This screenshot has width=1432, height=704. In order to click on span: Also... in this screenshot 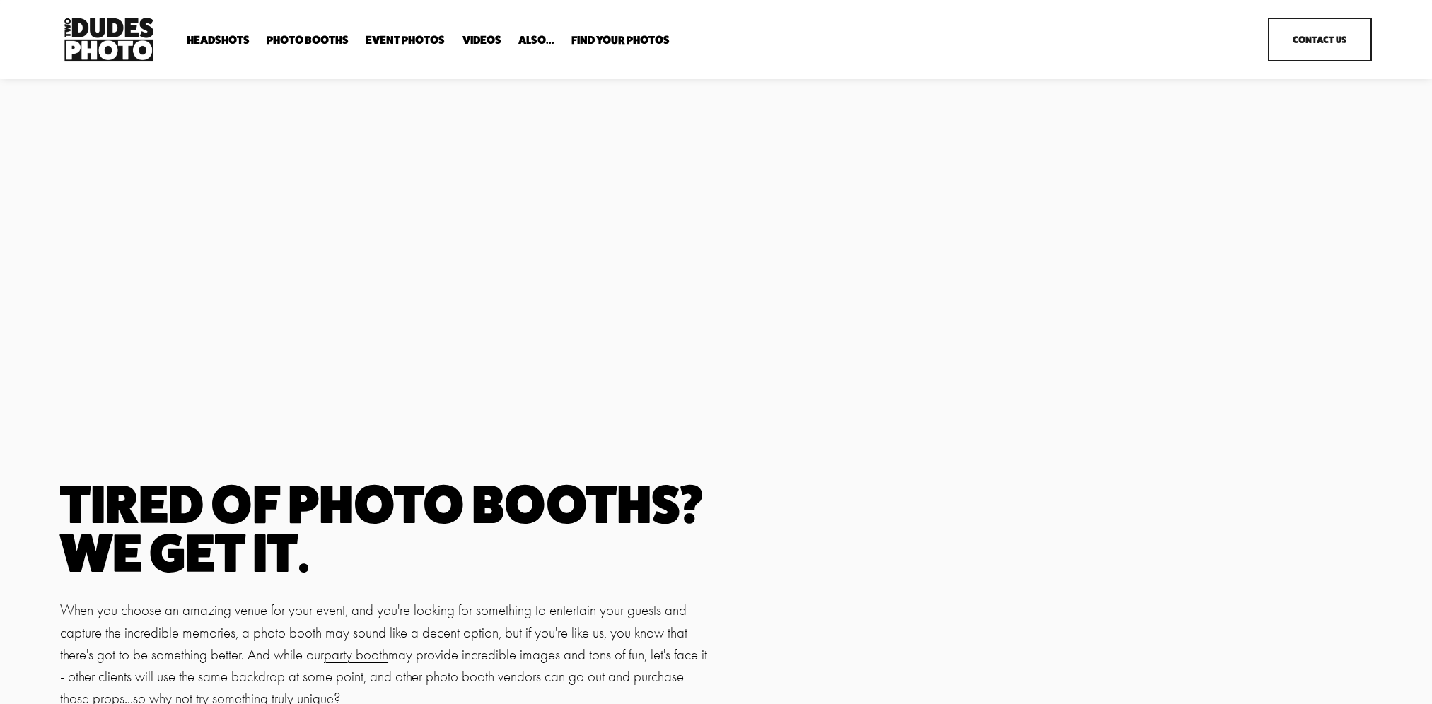, I will do `click(536, 40)`.